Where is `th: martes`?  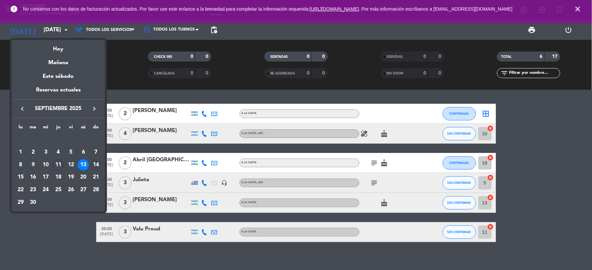
th: martes is located at coordinates (33, 129).